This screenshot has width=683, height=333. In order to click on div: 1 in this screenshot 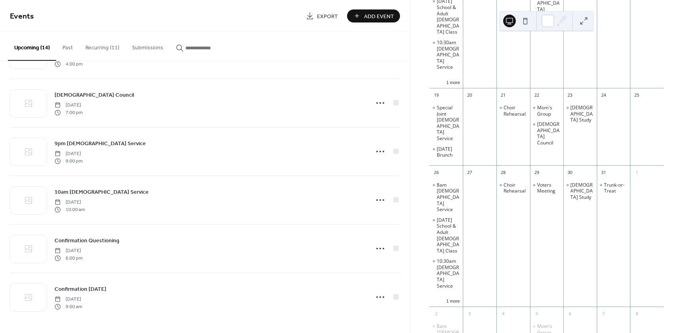, I will do `click(636, 173)`.